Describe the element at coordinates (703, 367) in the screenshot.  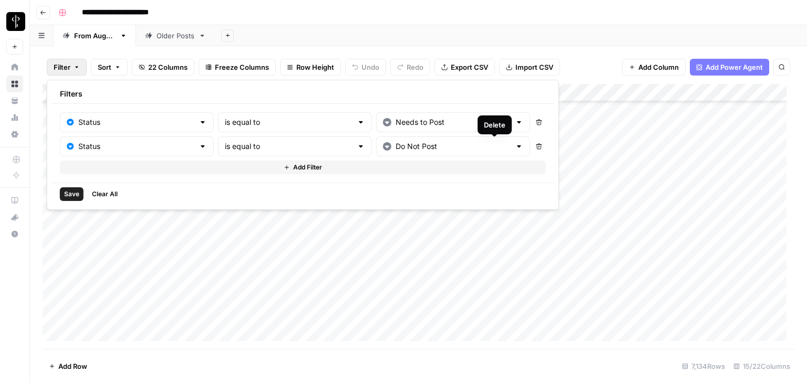
I see `div: 7,134 Rows` at that location.